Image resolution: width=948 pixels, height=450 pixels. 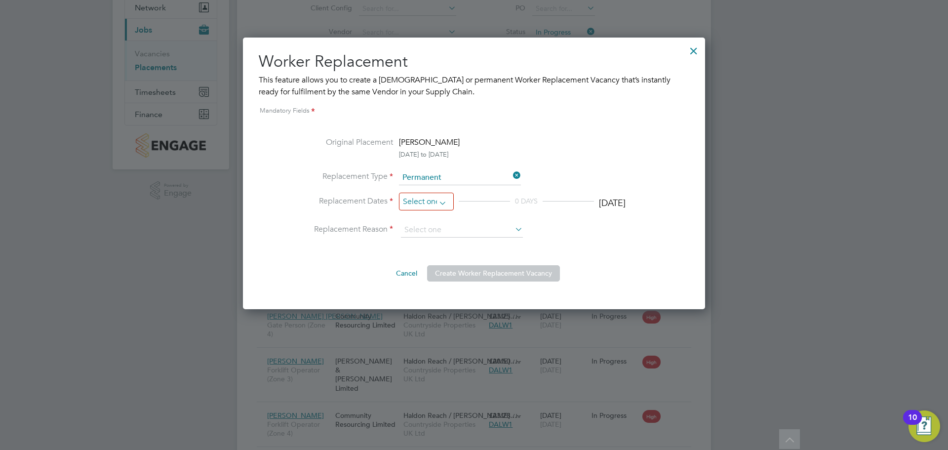 I want to click on label: Original Placement, so click(x=344, y=147).